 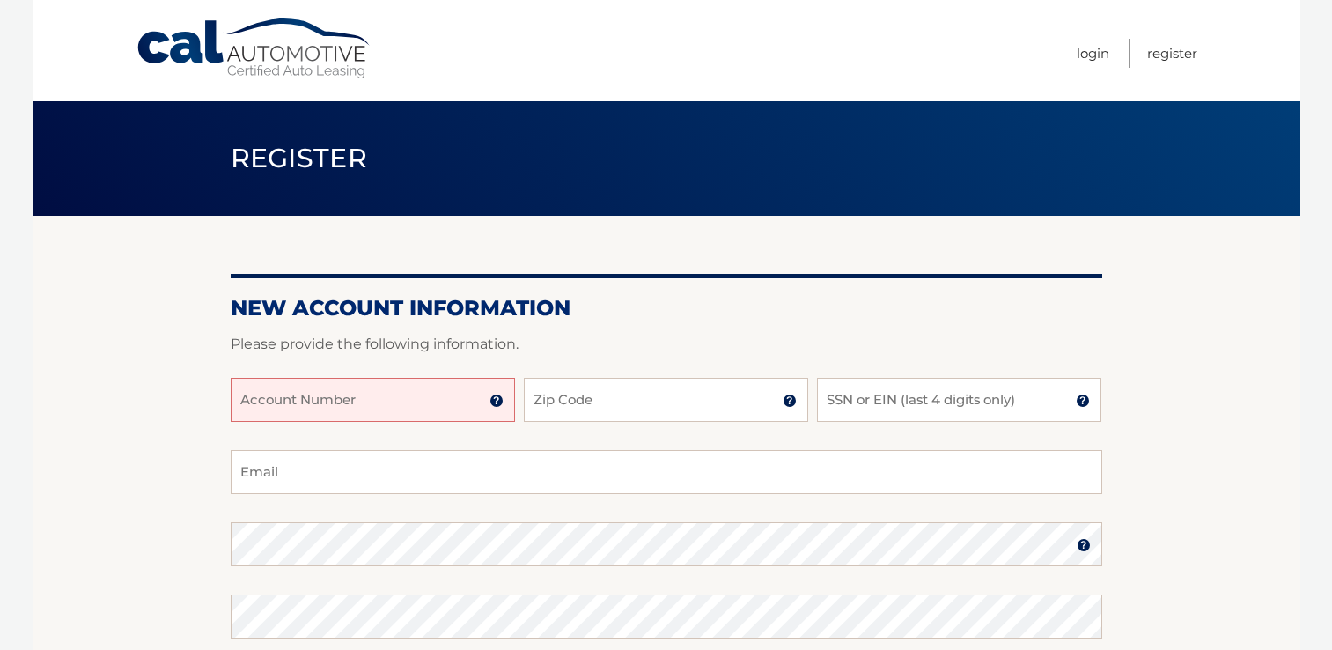 What do you see at coordinates (1172, 53) in the screenshot?
I see `a: Register` at bounding box center [1172, 53].